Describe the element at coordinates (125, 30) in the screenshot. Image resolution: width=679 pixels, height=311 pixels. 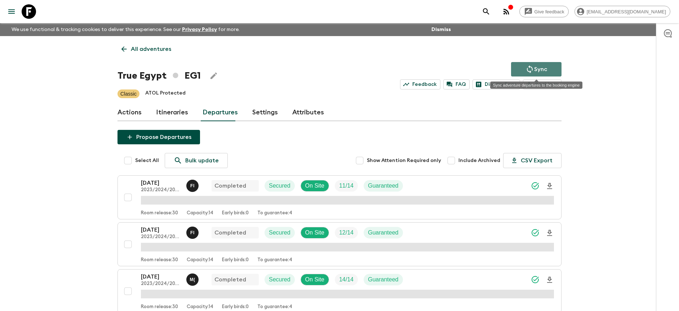
I see `p: We use functional & tracking cookies to deliver this experience. See our for more.` at that location.